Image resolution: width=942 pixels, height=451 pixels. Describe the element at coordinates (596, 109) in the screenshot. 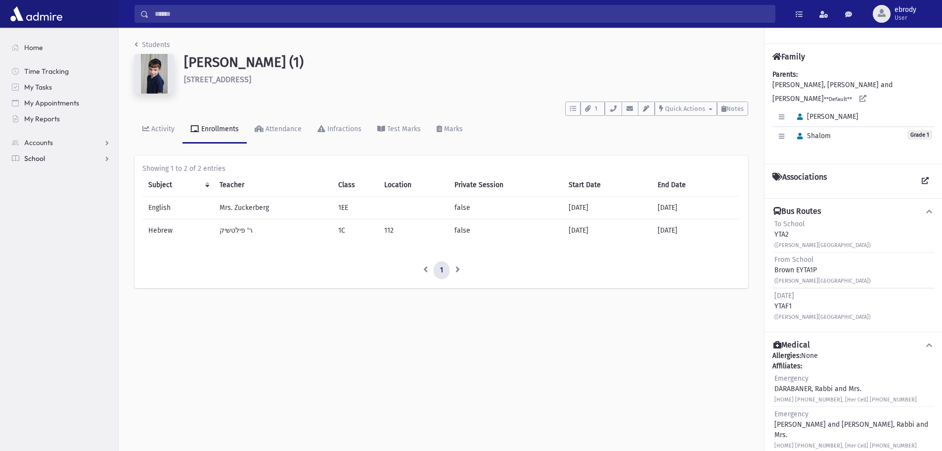

I see `span: 1` at that location.